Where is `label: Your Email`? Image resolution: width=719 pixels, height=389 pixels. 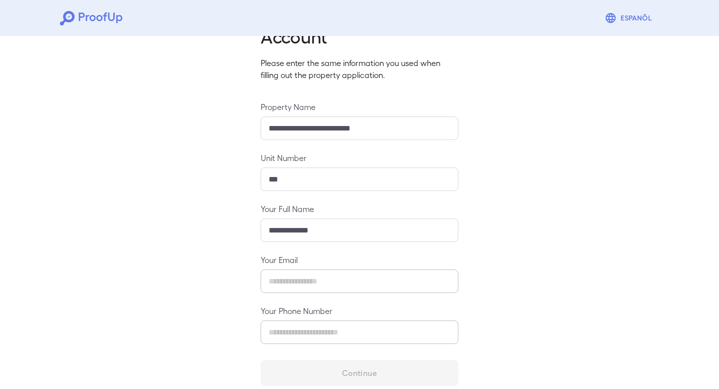 label: Your Email is located at coordinates (360, 259).